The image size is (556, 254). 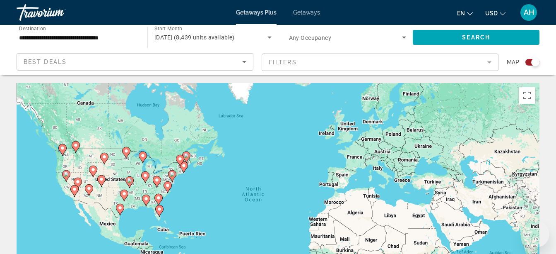 I want to click on span: Map, so click(x=513, y=62).